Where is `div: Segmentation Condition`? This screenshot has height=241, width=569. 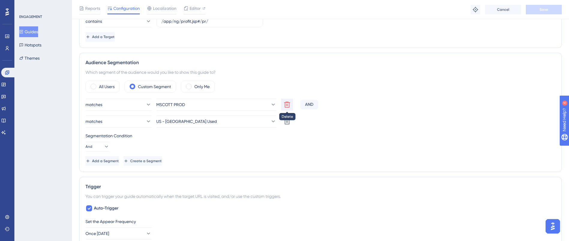
div: Segmentation Condition is located at coordinates (321, 136).